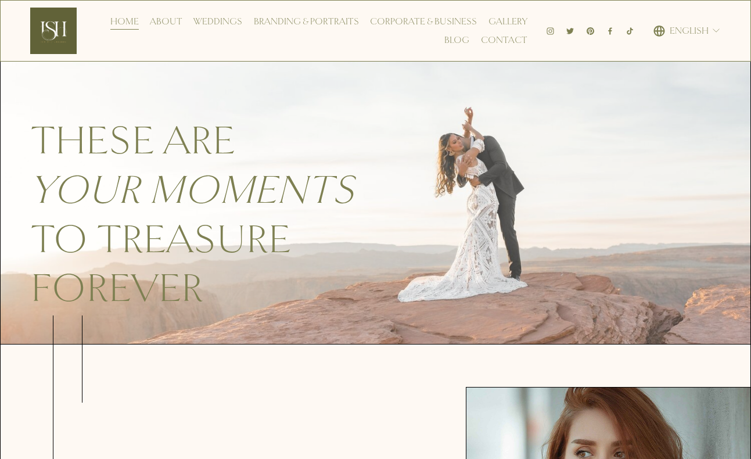 The width and height of the screenshot is (751, 459). Describe the element at coordinates (53, 31) in the screenshot. I see `img: Ish Picturesque` at that location.